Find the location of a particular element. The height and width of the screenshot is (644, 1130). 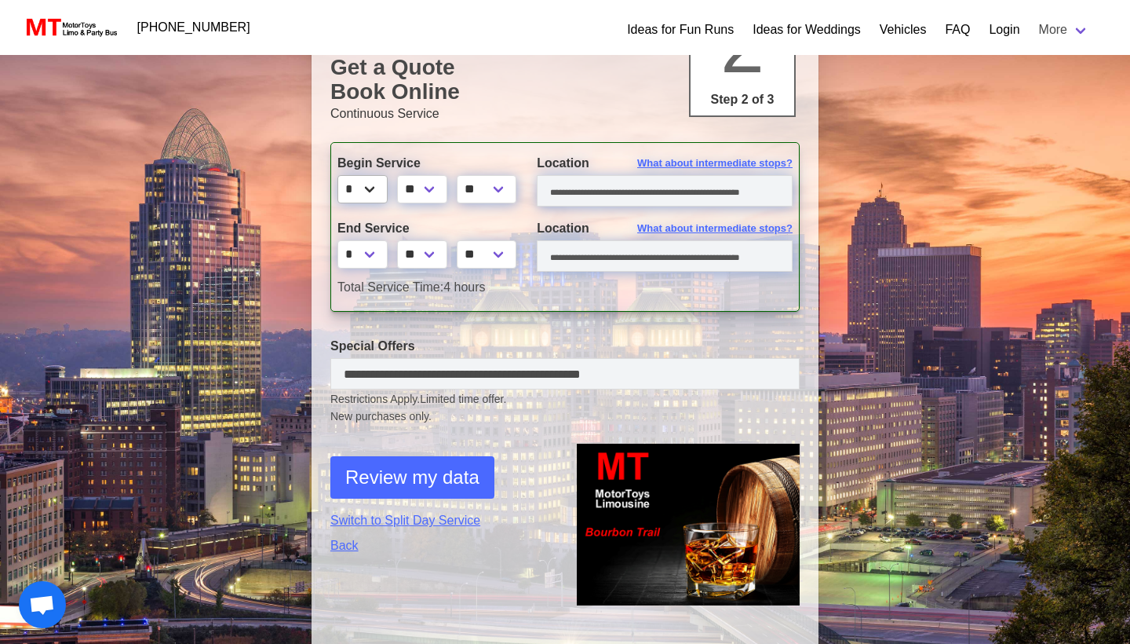

a: FAQ is located at coordinates (958, 30).